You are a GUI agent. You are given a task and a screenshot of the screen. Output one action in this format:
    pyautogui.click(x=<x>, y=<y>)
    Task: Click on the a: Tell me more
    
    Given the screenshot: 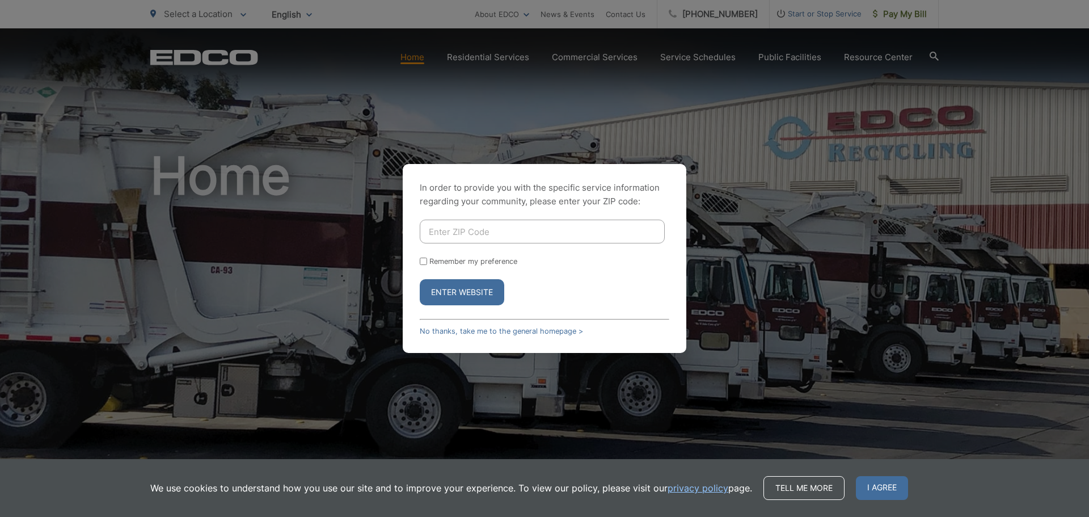 What is the action you would take?
    pyautogui.click(x=804, y=488)
    